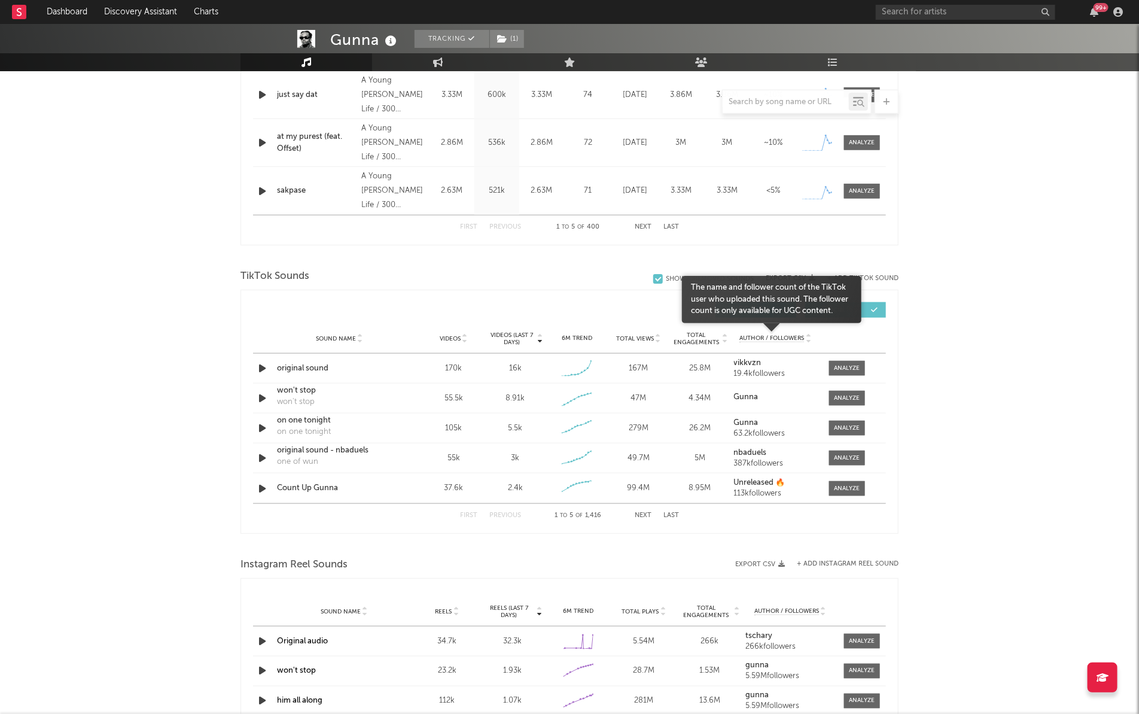 The height and width of the screenshot is (714, 1139). I want to click on div: 266k, so click(710, 641).